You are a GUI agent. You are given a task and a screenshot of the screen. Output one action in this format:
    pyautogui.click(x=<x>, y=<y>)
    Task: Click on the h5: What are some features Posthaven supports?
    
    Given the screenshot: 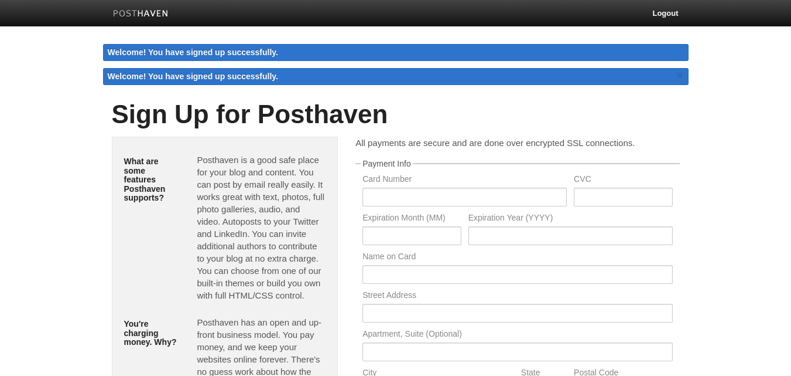 What is the action you would take?
    pyautogui.click(x=152, y=179)
    